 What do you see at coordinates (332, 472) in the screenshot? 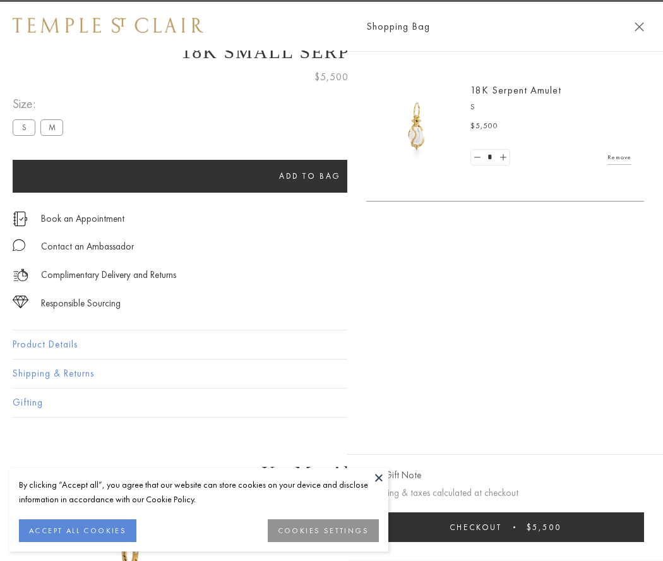
I see `h3: You May Also Like` at bounding box center [332, 472].